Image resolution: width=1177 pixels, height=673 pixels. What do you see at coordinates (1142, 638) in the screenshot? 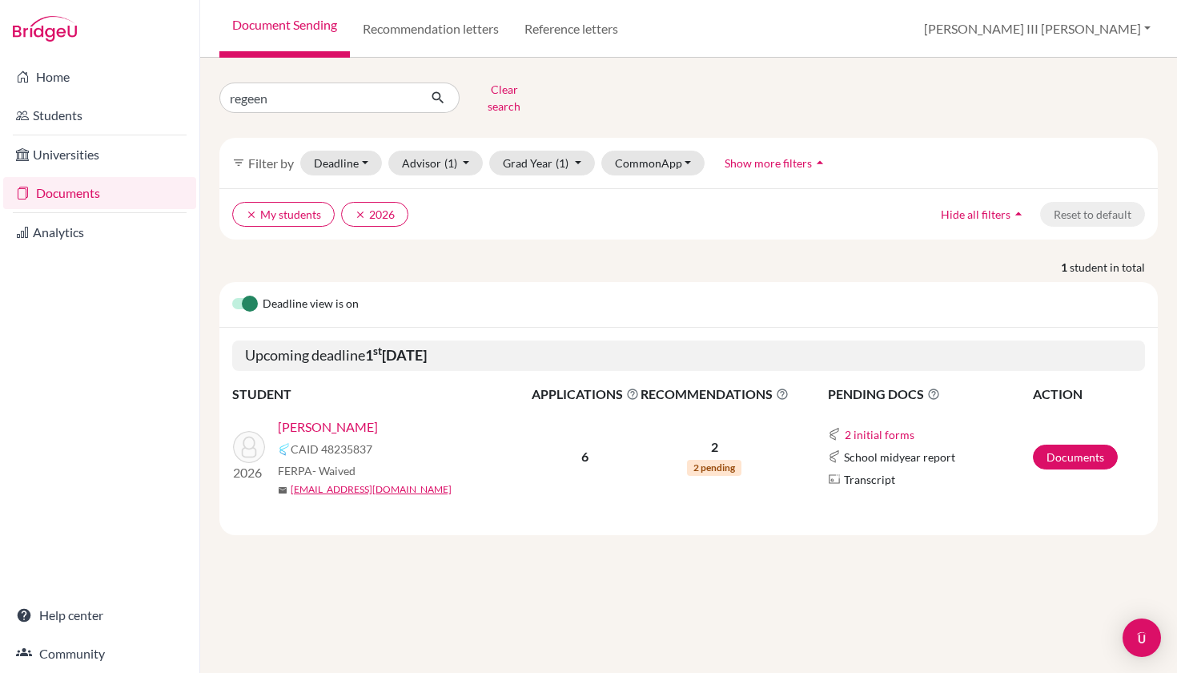
I see `div: Open Intercom Messenger` at bounding box center [1142, 638].